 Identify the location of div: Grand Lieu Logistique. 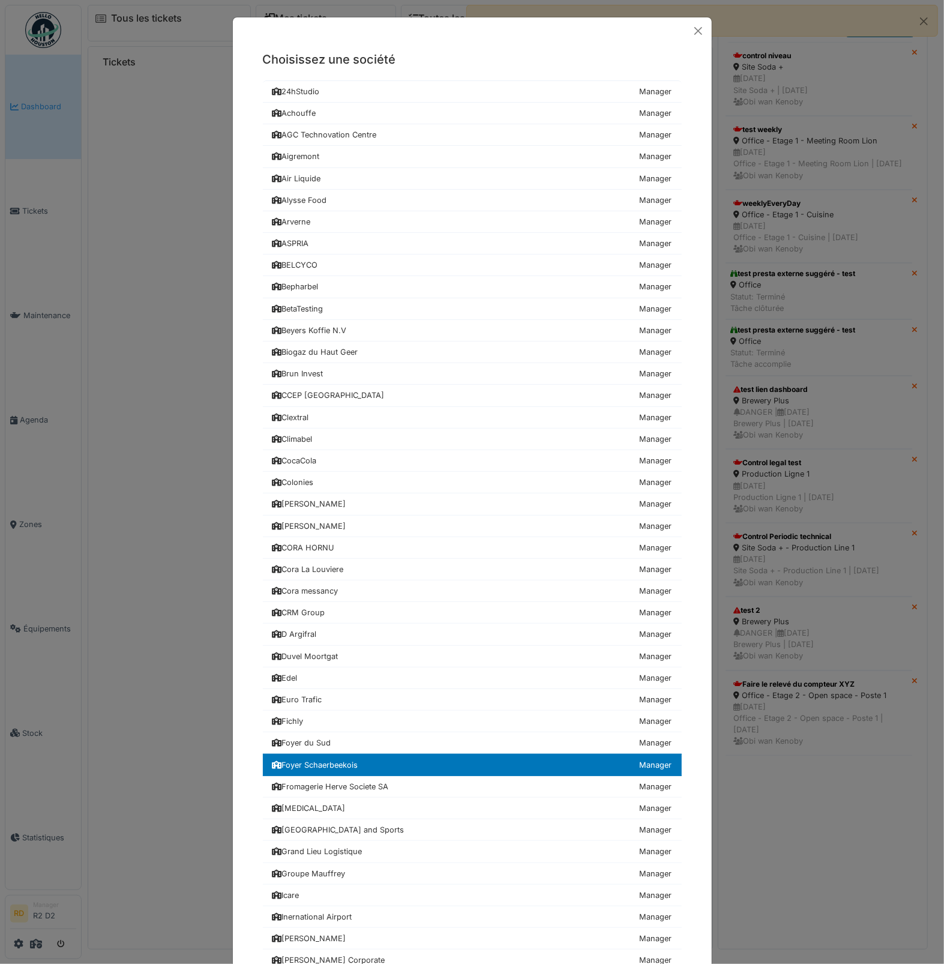
(317, 851).